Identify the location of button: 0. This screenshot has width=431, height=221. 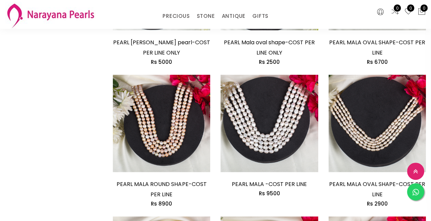
(422, 12).